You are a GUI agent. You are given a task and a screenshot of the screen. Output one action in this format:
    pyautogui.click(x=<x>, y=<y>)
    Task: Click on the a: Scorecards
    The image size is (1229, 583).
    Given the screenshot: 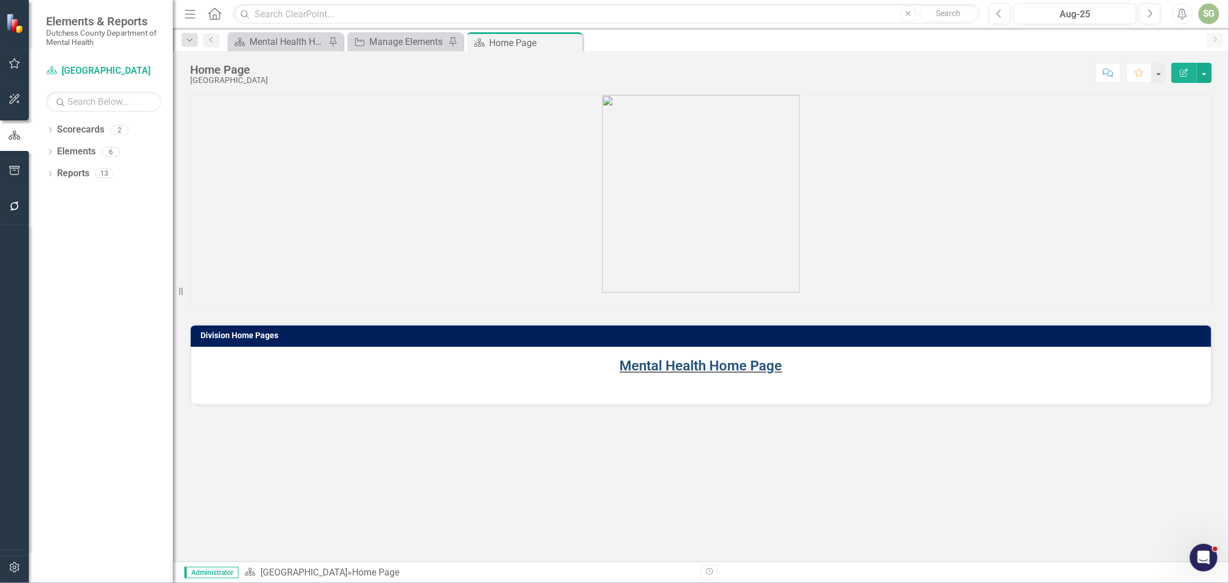 What is the action you would take?
    pyautogui.click(x=81, y=130)
    